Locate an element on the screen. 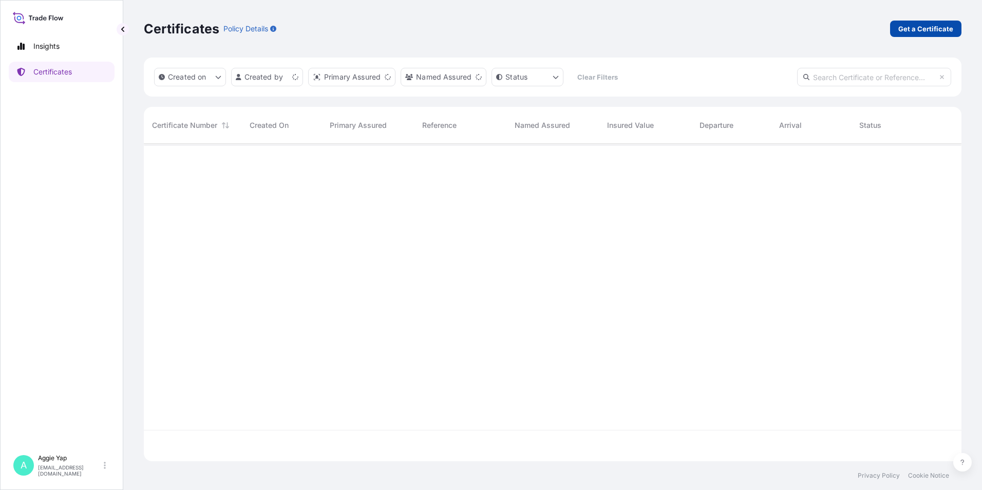 This screenshot has width=982, height=490. button: createdBy Filter options is located at coordinates (267, 77).